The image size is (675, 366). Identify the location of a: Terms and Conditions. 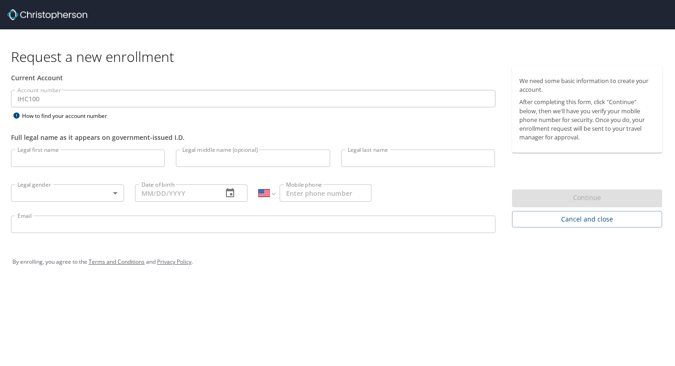
(117, 262).